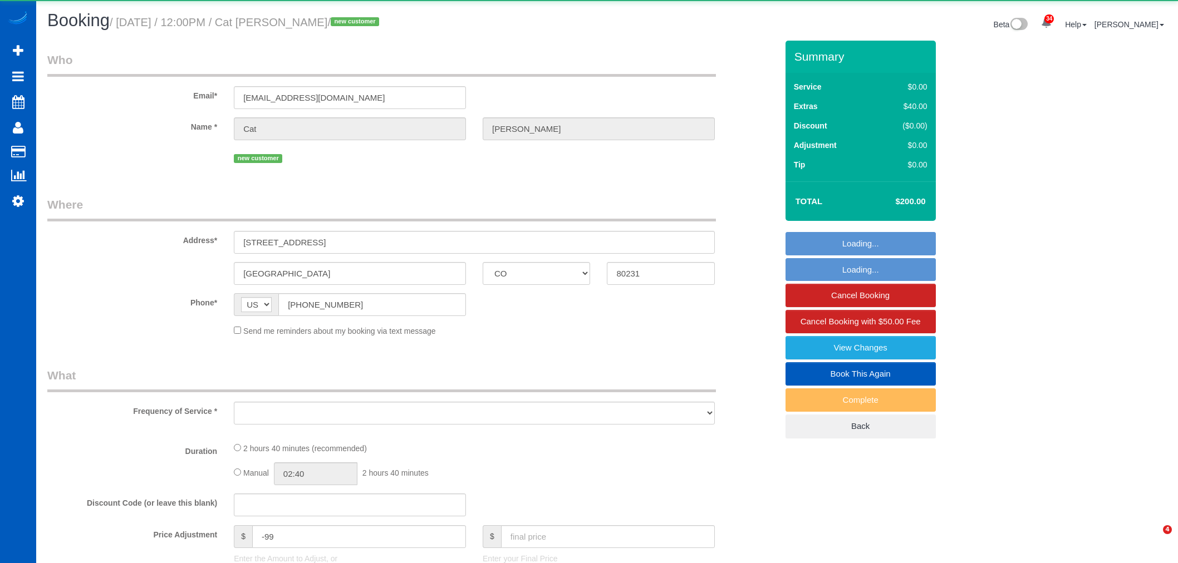  What do you see at coordinates (350, 97) in the screenshot?
I see `input: Email*` at bounding box center [350, 97].